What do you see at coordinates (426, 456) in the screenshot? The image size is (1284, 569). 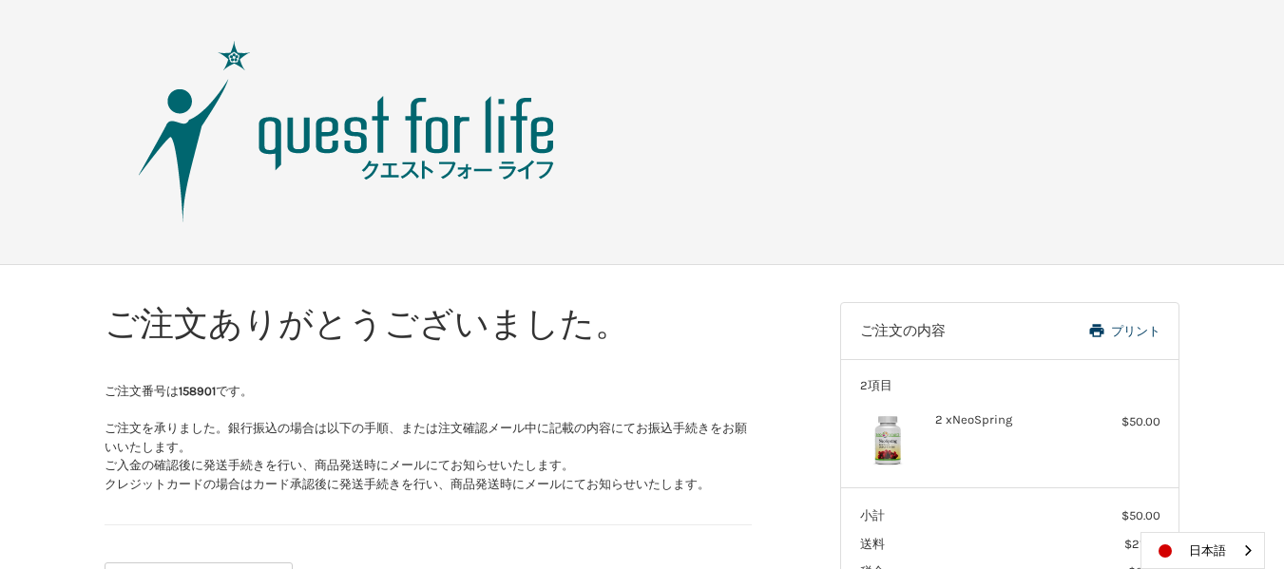 I see `span: ご注文を承りました。銀行振込の場合は以下の手順、または注文確認メール中に記載の内容にてお振込手続きをお願いいたします。 ご入金の確認後に発送手続きを行い、商品発送時にメールにてお知らせいたします...` at bounding box center [426, 456].